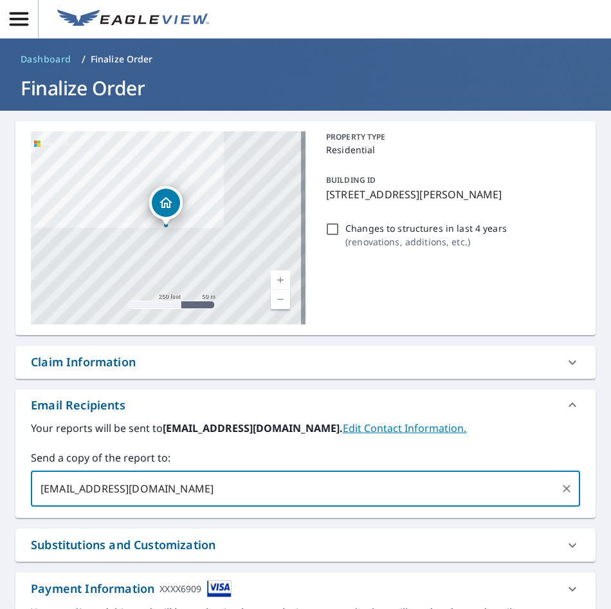 The width and height of the screenshot is (611, 609). Describe the element at coordinates (180, 588) in the screenshot. I see `div: XXXX6909` at that location.